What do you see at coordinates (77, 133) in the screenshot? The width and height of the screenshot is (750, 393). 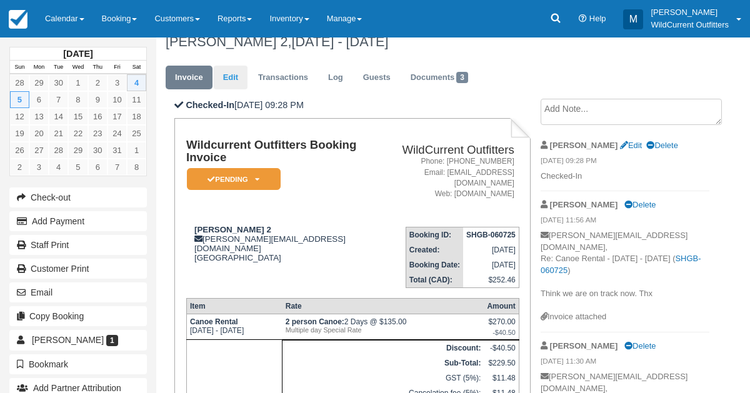 I see `a: 22` at bounding box center [77, 133].